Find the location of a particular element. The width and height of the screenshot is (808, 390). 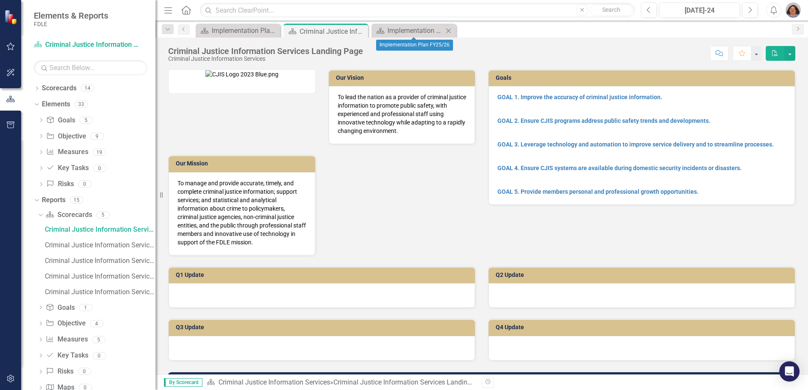

h3: Our Vision is located at coordinates (403, 78).